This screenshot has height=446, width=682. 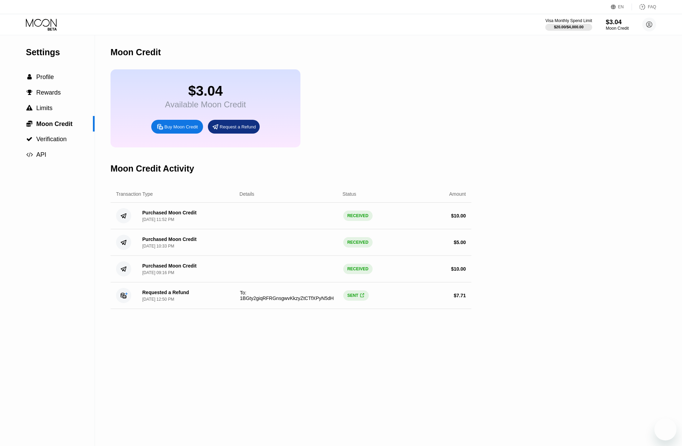 I want to click on div: EN, so click(x=621, y=7).